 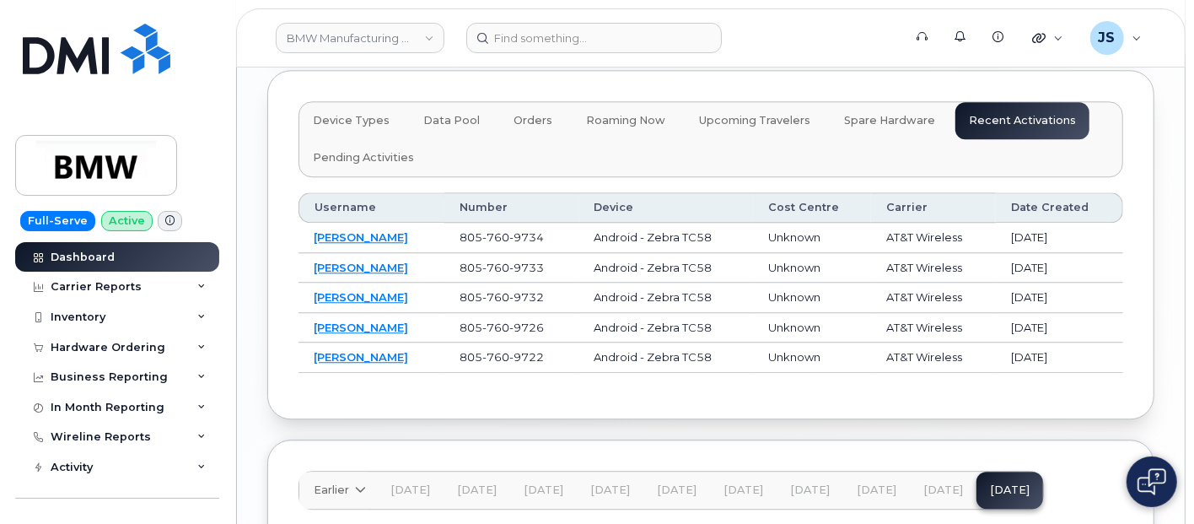 What do you see at coordinates (351, 121) in the screenshot?
I see `span: Device Types` at bounding box center [351, 121].